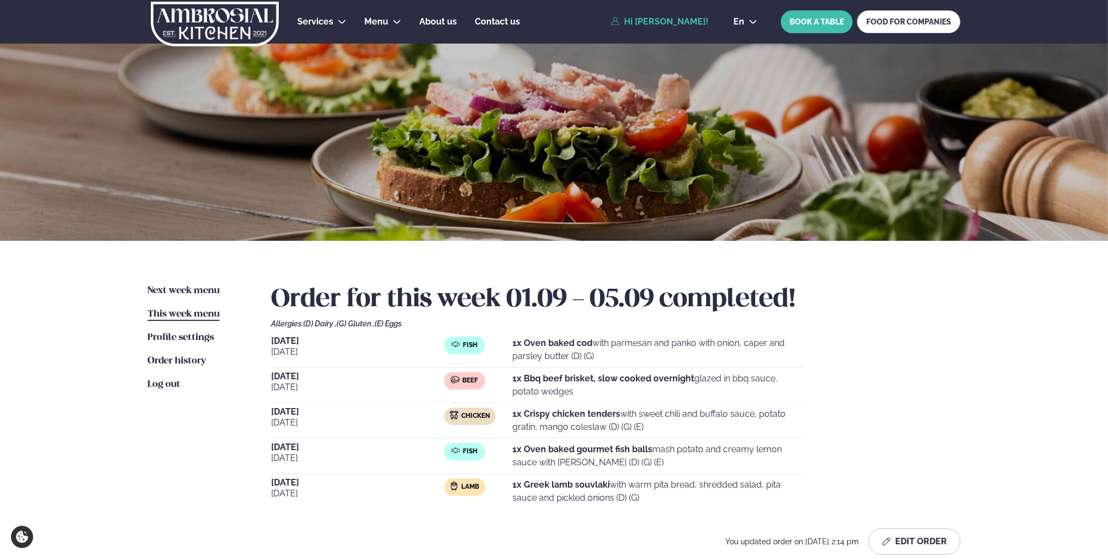 This screenshot has width=1108, height=559. What do you see at coordinates (470, 381) in the screenshot?
I see `span: Beef` at bounding box center [470, 381].